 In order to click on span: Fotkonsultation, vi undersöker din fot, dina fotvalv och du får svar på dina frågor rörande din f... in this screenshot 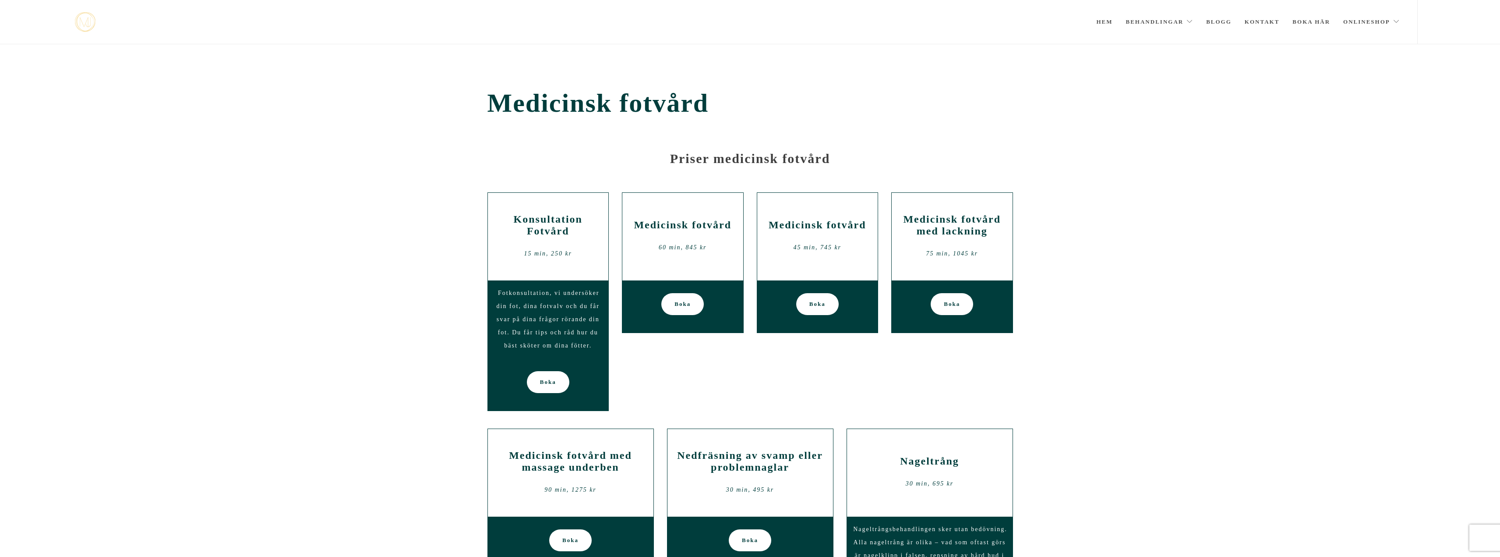, I will do `click(548, 319)`.